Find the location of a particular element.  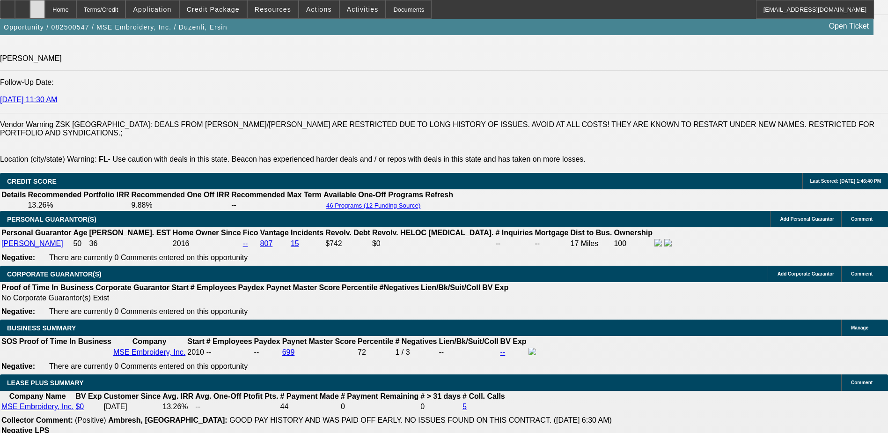

button: Application is located at coordinates (152, 9).